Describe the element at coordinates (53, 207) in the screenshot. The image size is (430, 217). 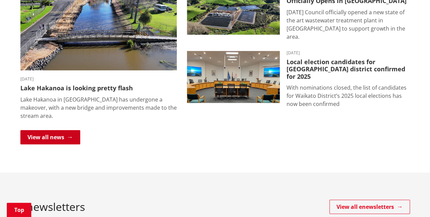
I see `h2: Enewsletters` at that location.